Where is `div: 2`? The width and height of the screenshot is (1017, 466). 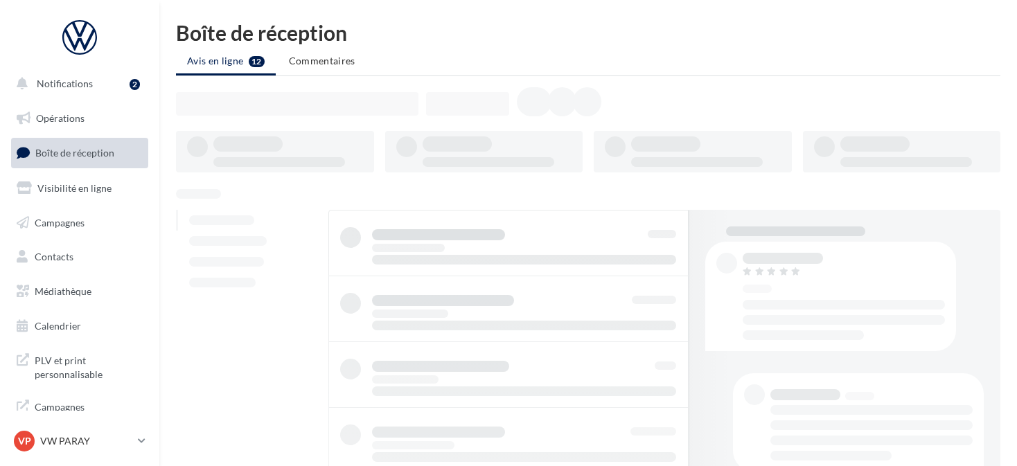 div: 2 is located at coordinates (134, 85).